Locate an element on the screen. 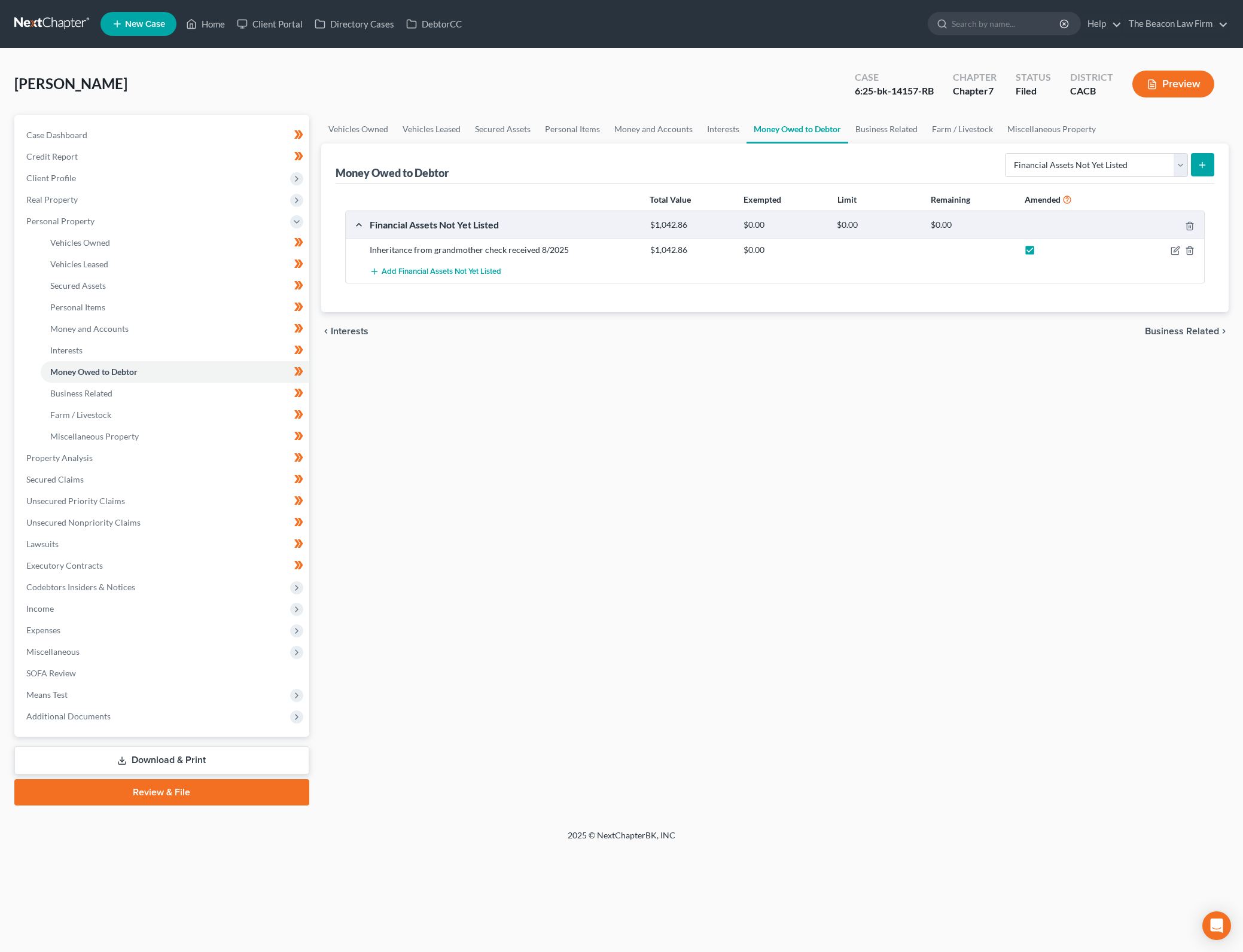  a: Unsecured Nonpriority Claims is located at coordinates (163, 523).